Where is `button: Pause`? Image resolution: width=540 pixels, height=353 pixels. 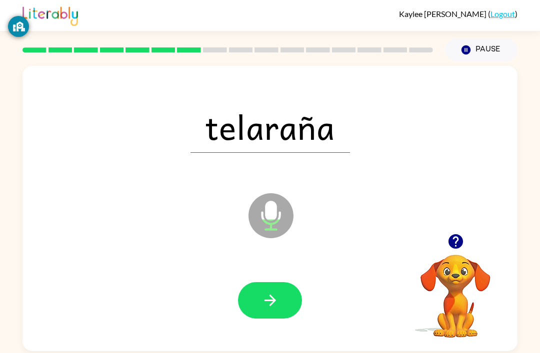 button: Pause is located at coordinates (481, 50).